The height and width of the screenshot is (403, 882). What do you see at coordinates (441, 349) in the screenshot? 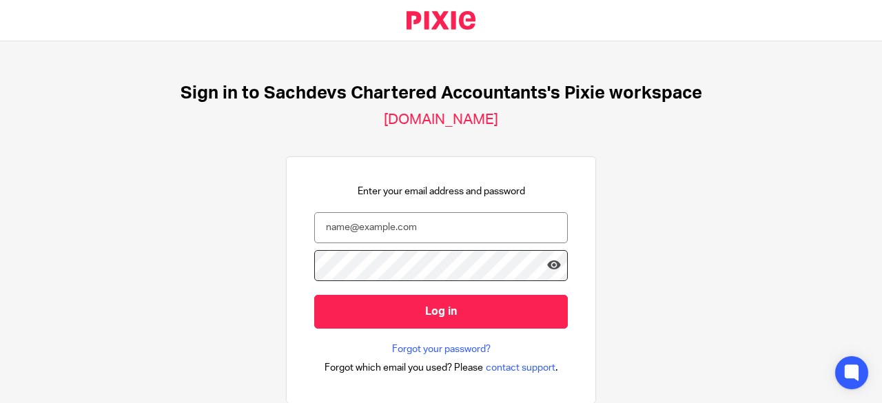
I see `a: Forgot your password?` at bounding box center [441, 349].